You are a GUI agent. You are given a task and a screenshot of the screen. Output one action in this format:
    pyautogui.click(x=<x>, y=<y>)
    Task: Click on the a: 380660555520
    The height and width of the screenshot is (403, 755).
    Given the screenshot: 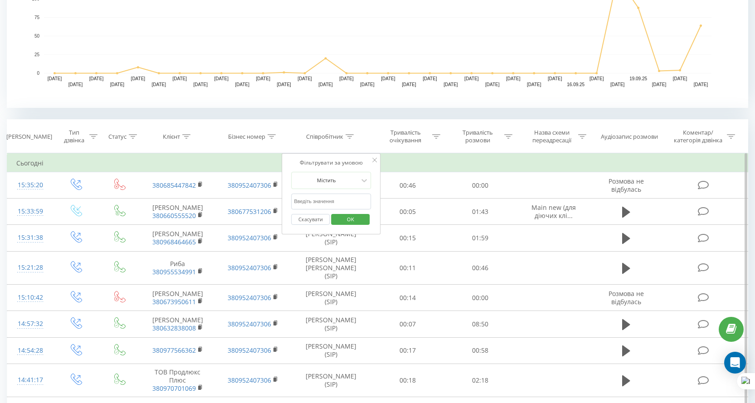 What is the action you would take?
    pyautogui.click(x=174, y=215)
    